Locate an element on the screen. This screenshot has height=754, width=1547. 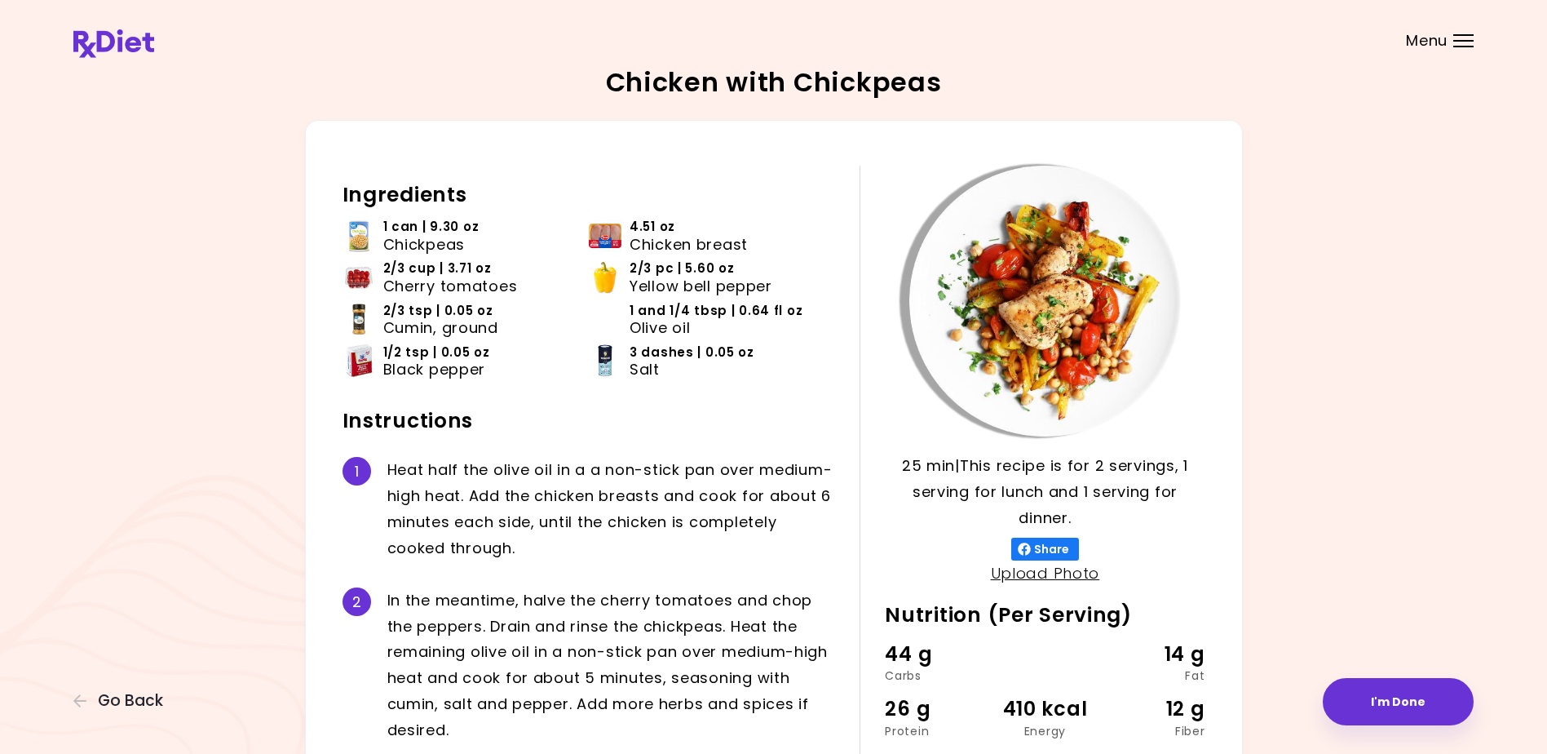
span: Share is located at coordinates (1051, 549).